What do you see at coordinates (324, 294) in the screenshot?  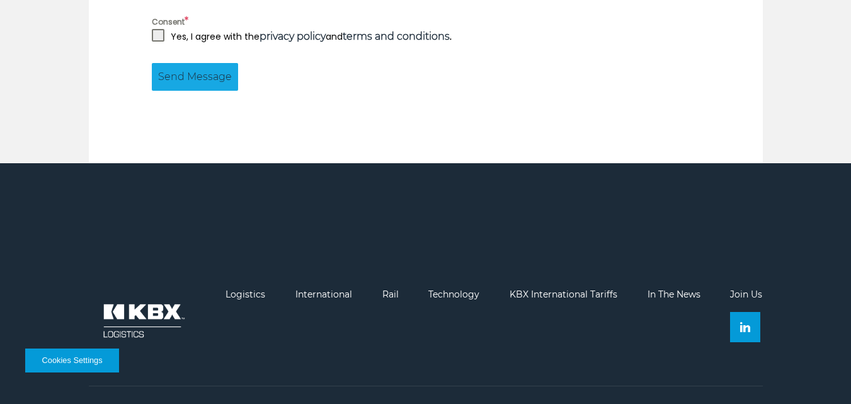 I see `a: International` at bounding box center [324, 294].